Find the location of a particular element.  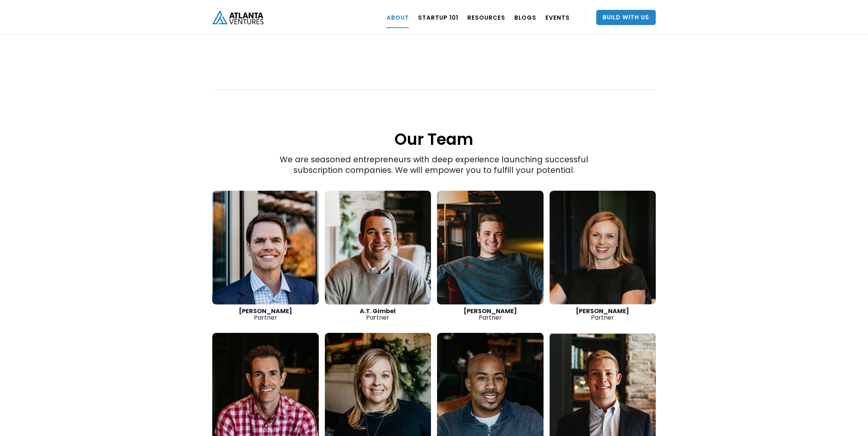

a: Startup 101 is located at coordinates (438, 17).